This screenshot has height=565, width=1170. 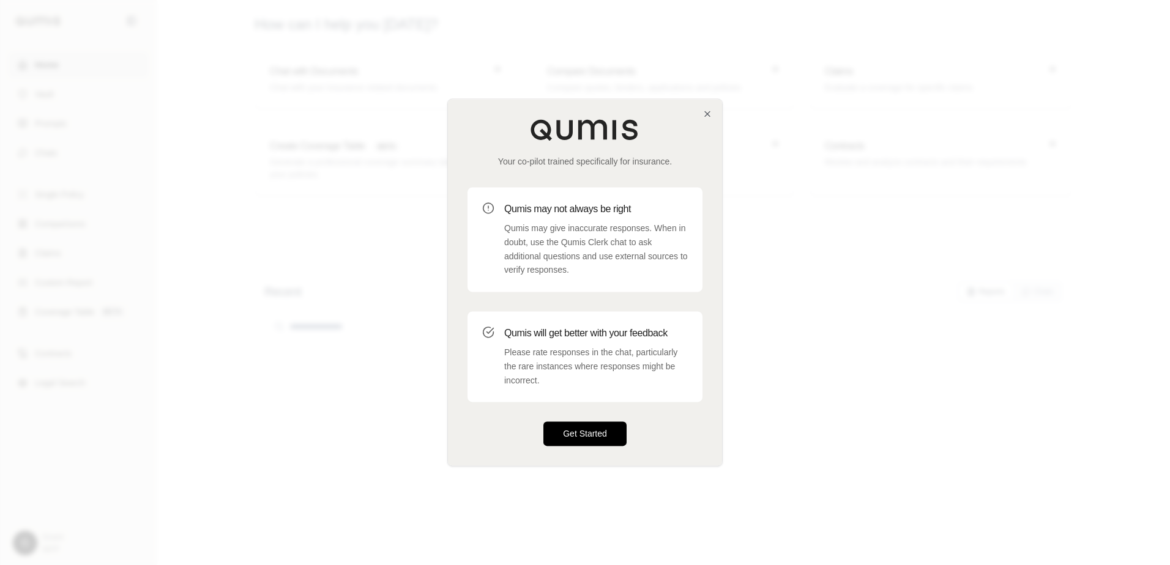 What do you see at coordinates (596, 209) in the screenshot?
I see `h3: Qumis may not always be right` at bounding box center [596, 209].